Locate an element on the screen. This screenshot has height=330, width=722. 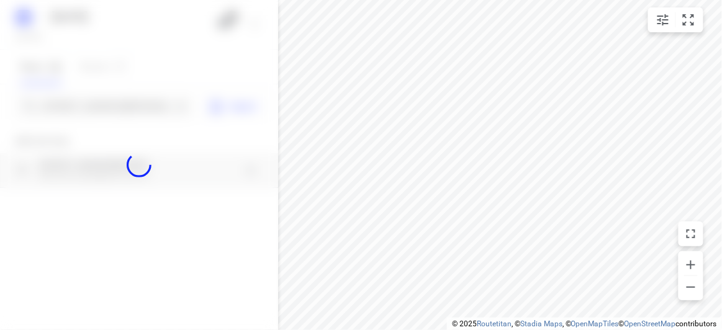
li: © 2025 , © , © © contributors is located at coordinates (585, 324).